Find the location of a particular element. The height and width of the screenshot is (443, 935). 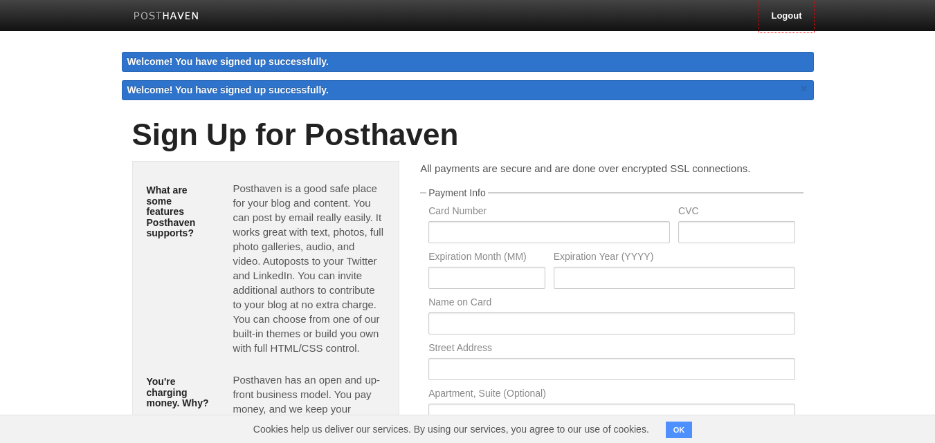

h1: Sign Up for Posthaven is located at coordinates (468, 135).